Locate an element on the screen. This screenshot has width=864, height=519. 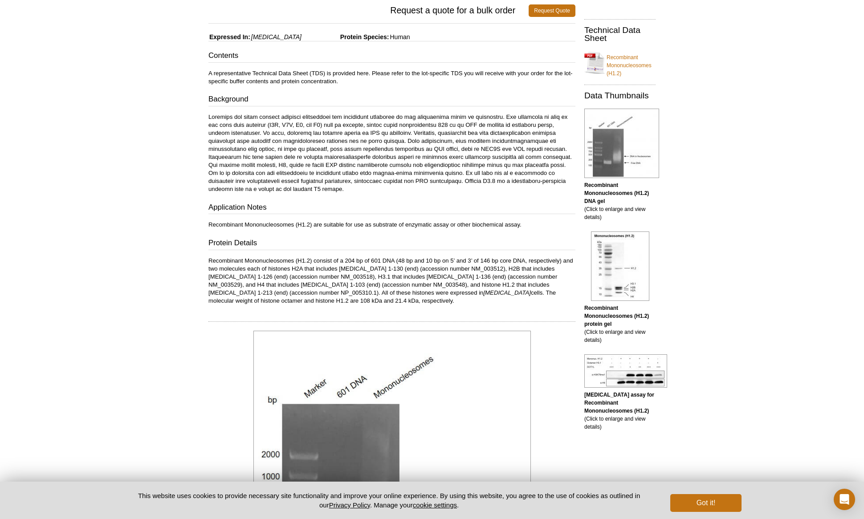
h2: Data Thumbnails is located at coordinates (620, 96).